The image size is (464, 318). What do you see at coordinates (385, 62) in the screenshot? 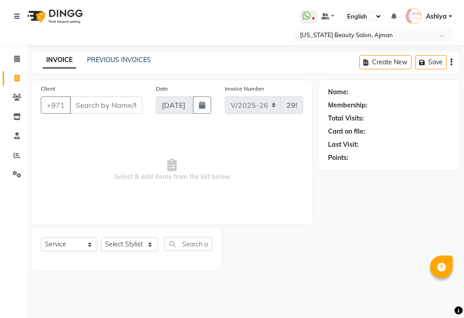
I see `button: Create New` at bounding box center [385, 62].